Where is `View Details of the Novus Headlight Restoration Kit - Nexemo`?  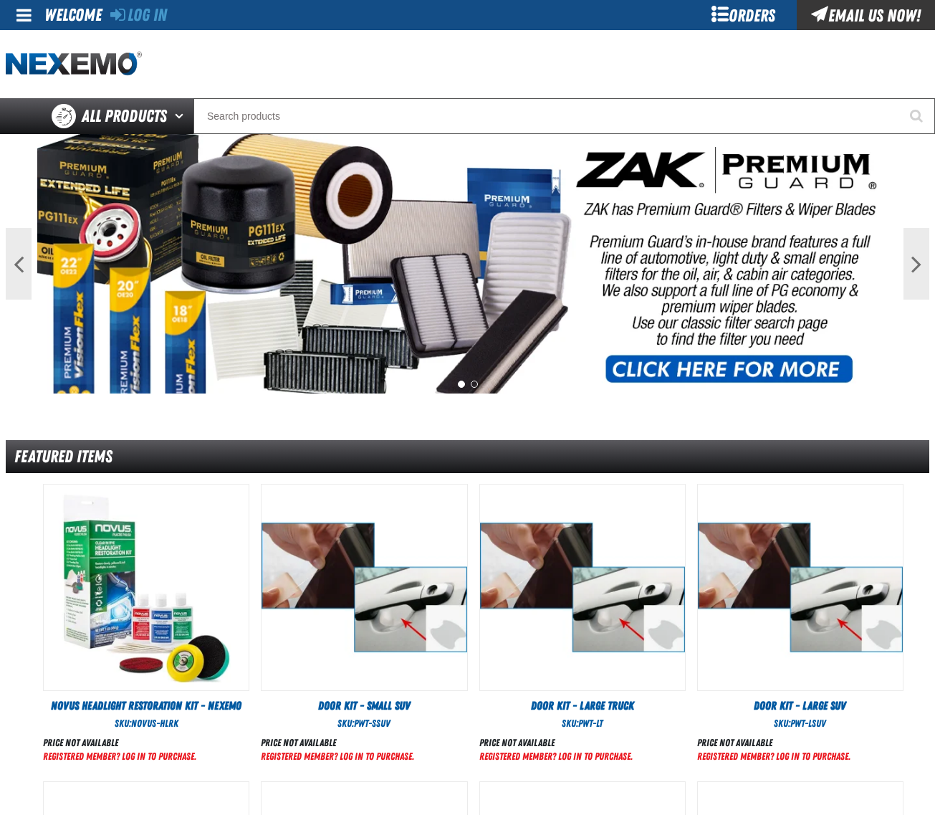
View Details of the Novus Headlight Restoration Kit - Nexemo is located at coordinates (146, 587).